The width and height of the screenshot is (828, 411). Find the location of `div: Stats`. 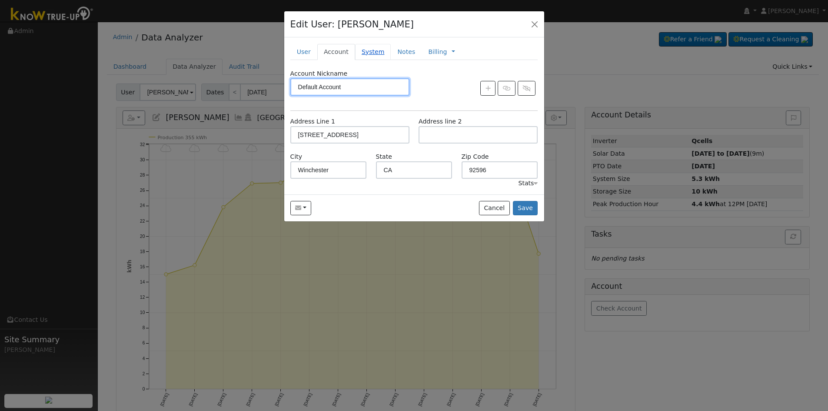

div: Stats is located at coordinates (528, 183).